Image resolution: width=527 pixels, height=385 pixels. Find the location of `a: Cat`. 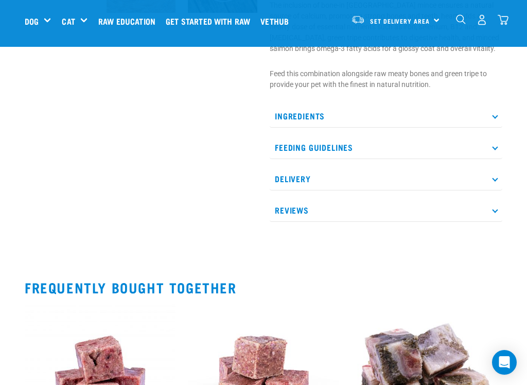

a: Cat is located at coordinates (68, 21).